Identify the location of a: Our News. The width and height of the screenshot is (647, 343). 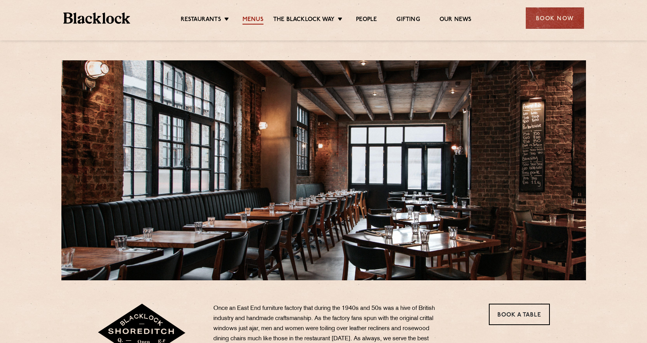
(456, 20).